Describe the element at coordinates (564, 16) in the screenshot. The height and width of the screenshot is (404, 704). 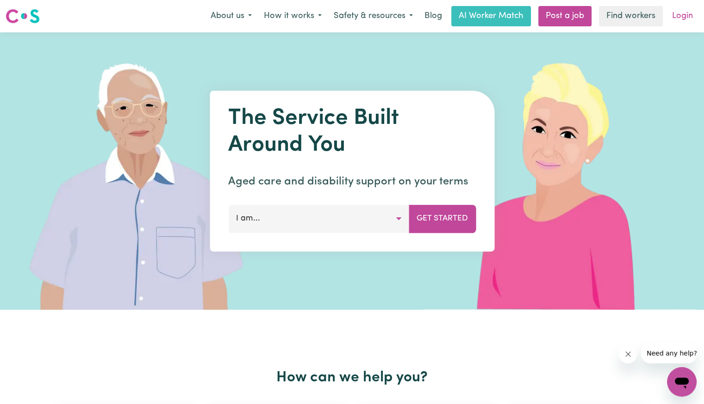
I see `a: Post a job` at that location.